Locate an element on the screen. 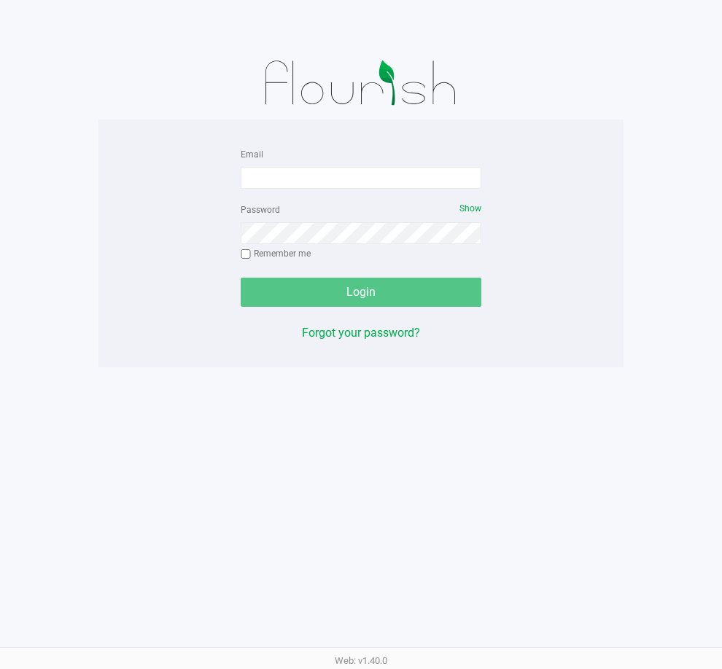 This screenshot has height=669, width=722. label: Remember me is located at coordinates (276, 254).